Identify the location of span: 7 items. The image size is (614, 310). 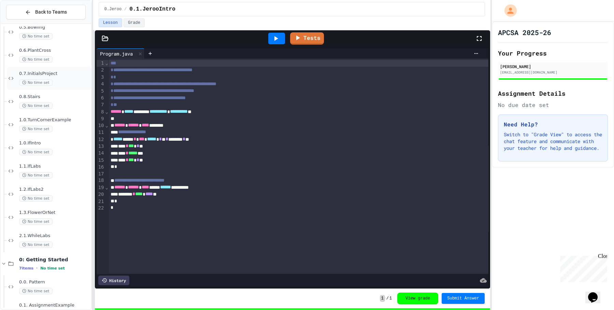
(26, 268).